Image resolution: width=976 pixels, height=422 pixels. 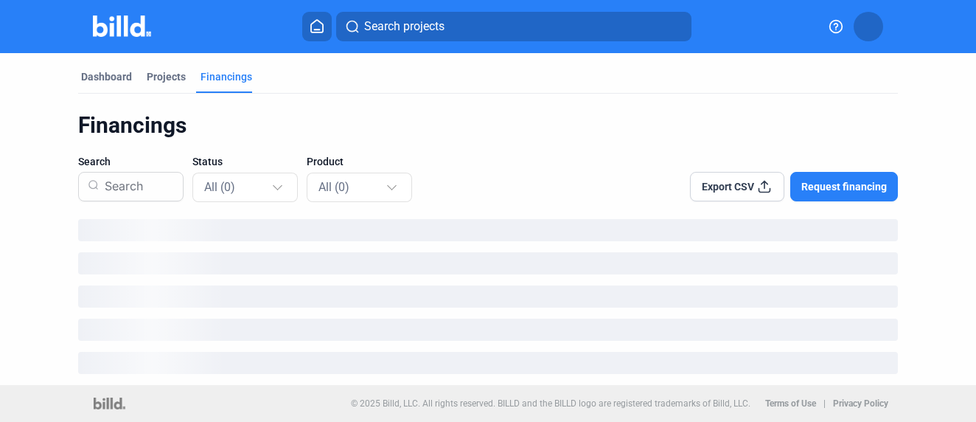 I want to click on div: Projects, so click(x=166, y=77).